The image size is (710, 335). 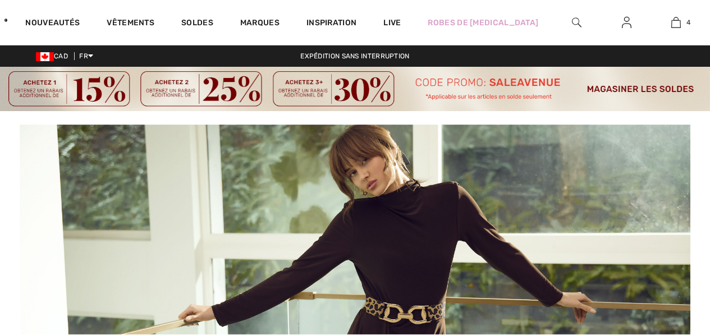 What do you see at coordinates (331, 24) in the screenshot?
I see `span: Inspiration` at bounding box center [331, 24].